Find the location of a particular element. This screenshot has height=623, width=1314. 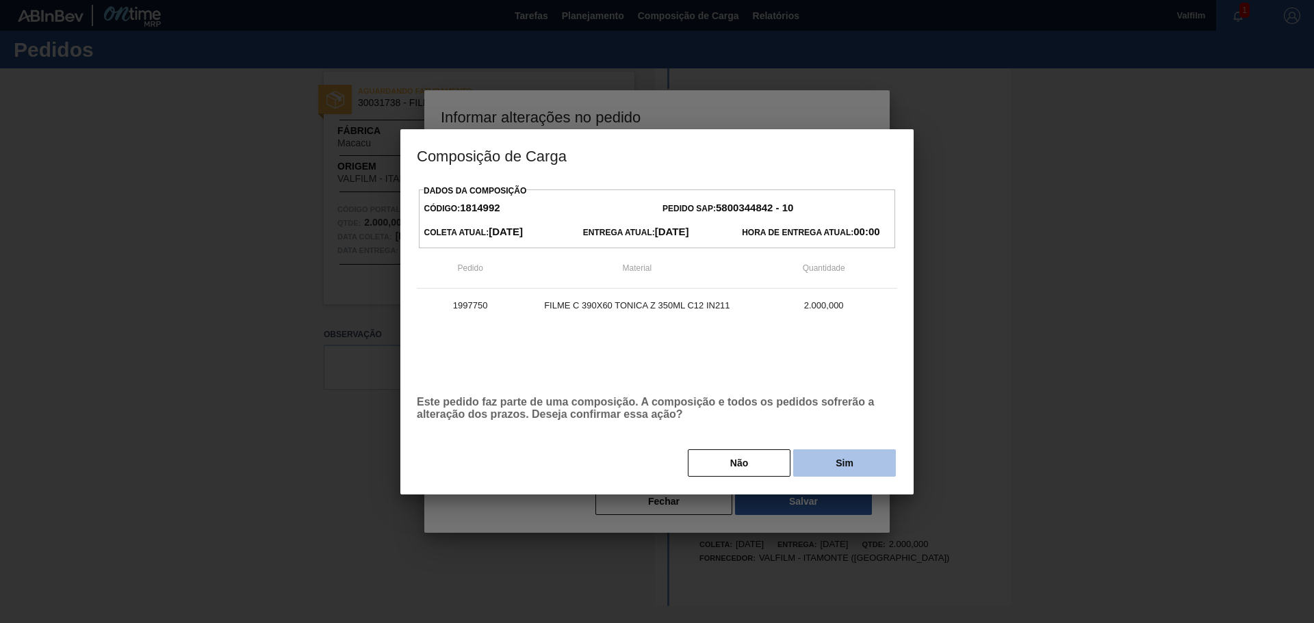

span: Pedido SAP: is located at coordinates (727, 209).